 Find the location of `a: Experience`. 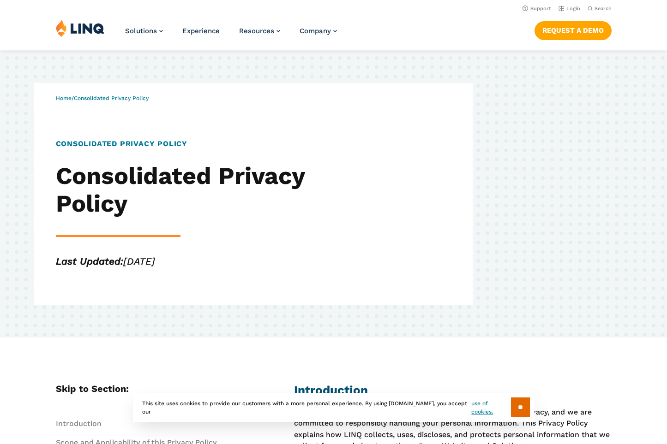

a: Experience is located at coordinates (201, 31).